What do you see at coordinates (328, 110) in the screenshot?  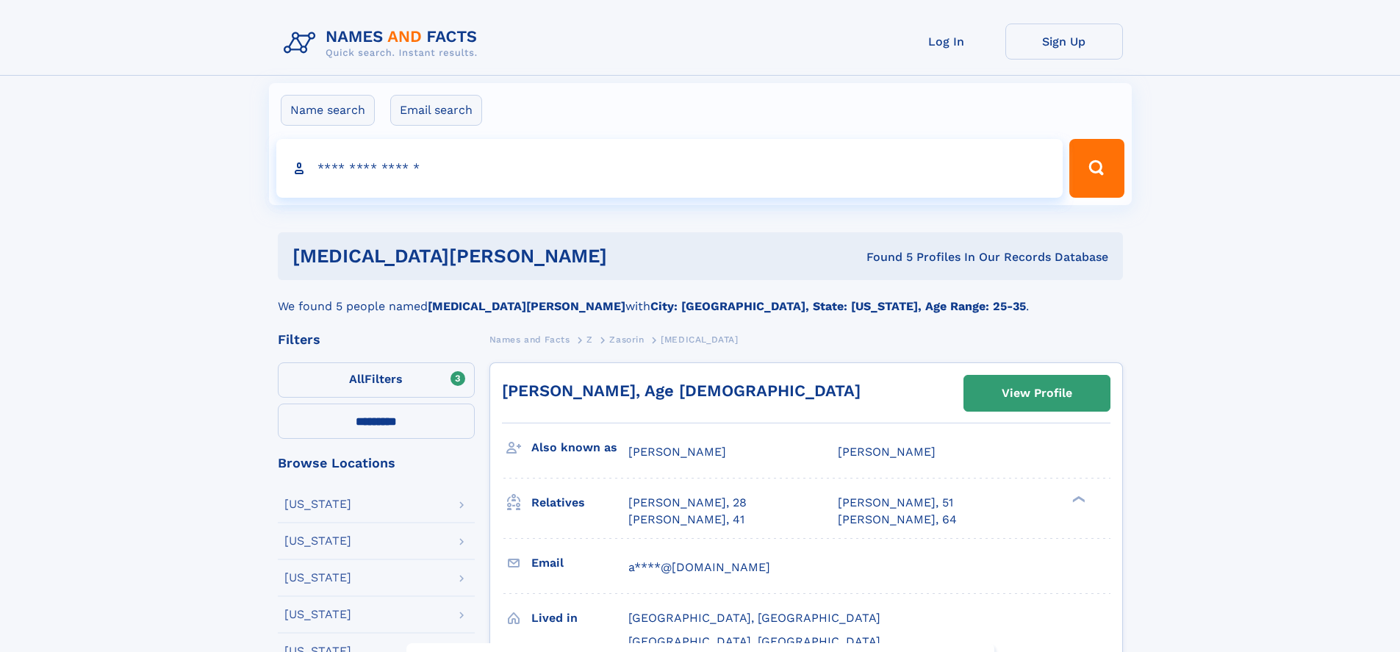 I see `label: Name search` at bounding box center [328, 110].